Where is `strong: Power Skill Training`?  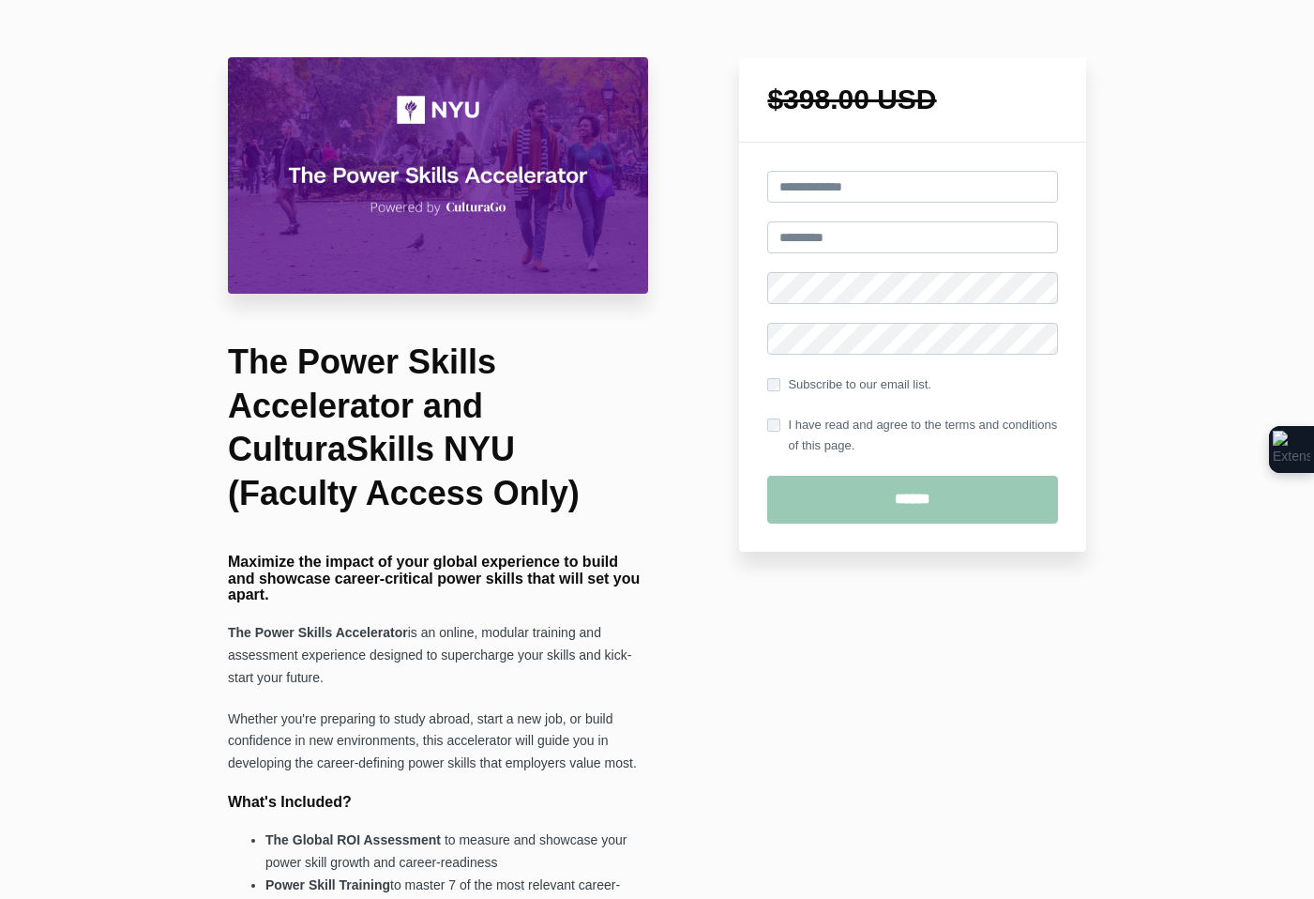
strong: Power Skill Training is located at coordinates (327, 885).